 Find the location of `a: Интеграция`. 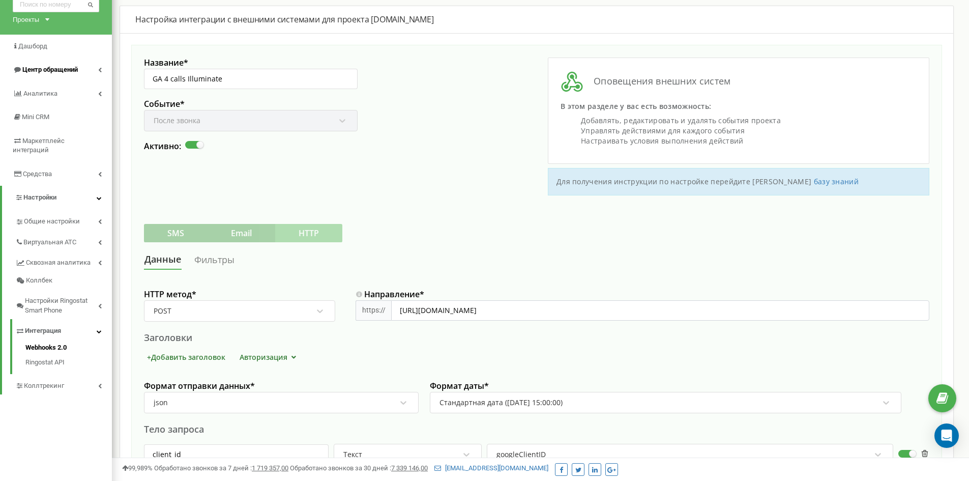

a: Интеграция is located at coordinates (64, 329).